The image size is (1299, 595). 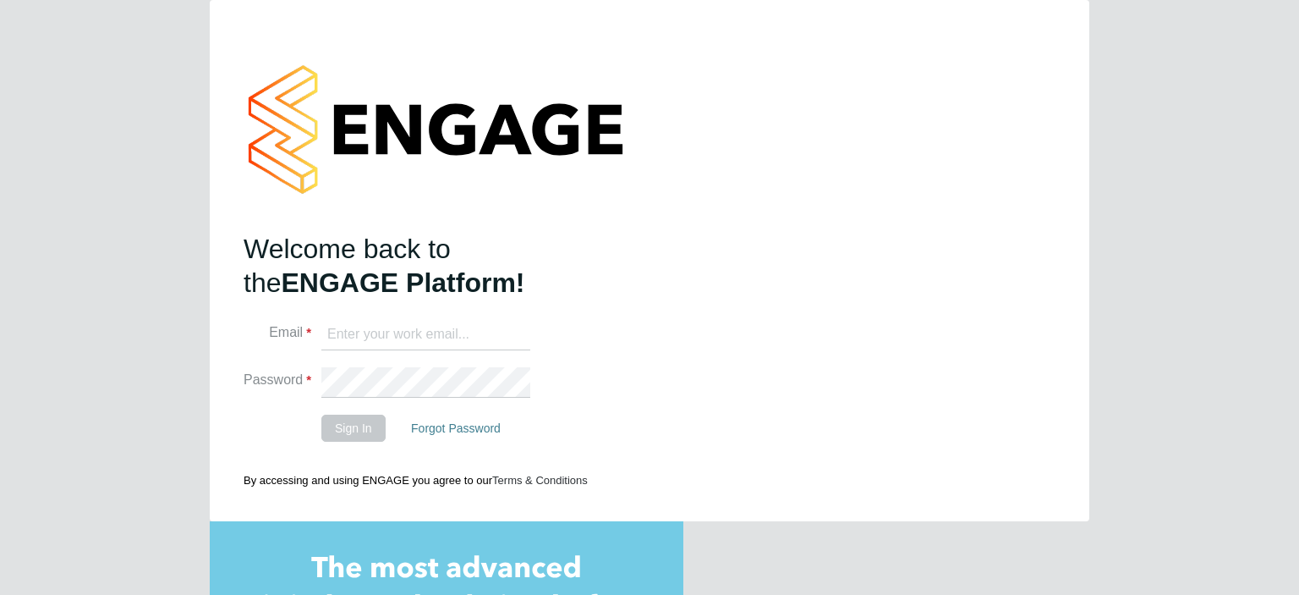 What do you see at coordinates (408, 266) in the screenshot?
I see `h2: ENGAGE Platform!` at bounding box center [408, 266].